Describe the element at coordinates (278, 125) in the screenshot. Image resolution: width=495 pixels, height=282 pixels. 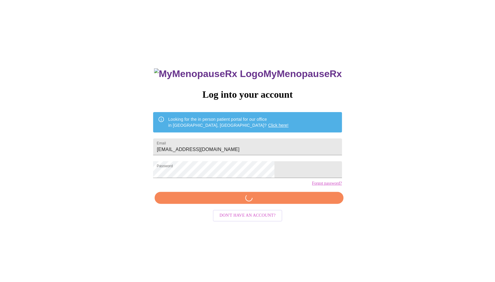
I see `a: Click here!` at that location.